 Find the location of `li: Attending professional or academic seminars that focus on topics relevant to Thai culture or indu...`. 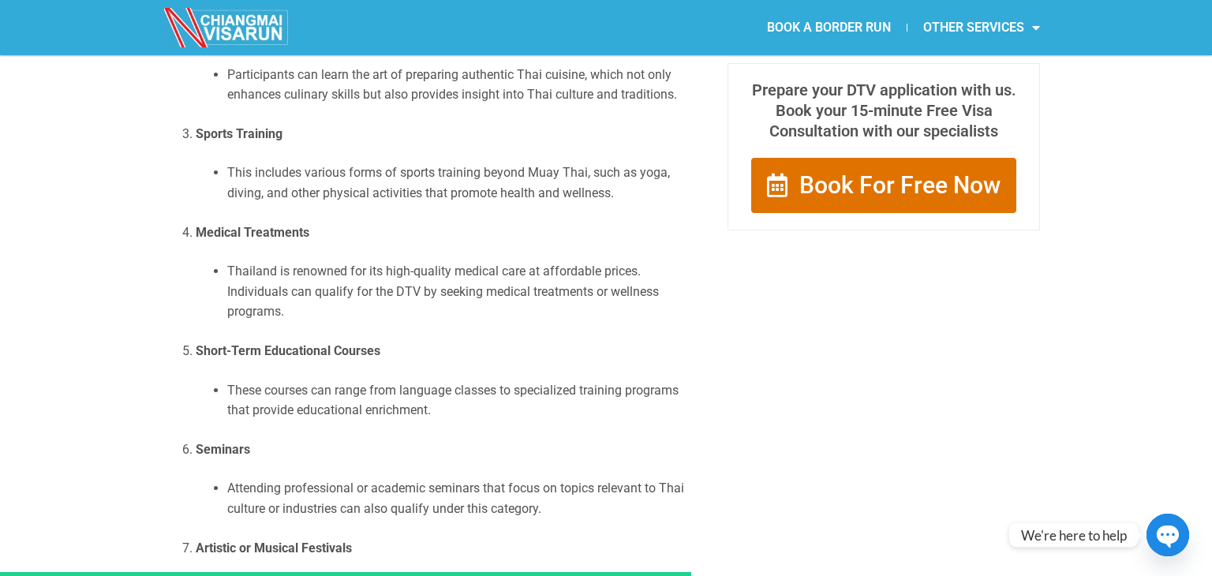

li: Attending professional or academic seminars that focus on topics relevant to Thai culture or indu... is located at coordinates (458, 498).